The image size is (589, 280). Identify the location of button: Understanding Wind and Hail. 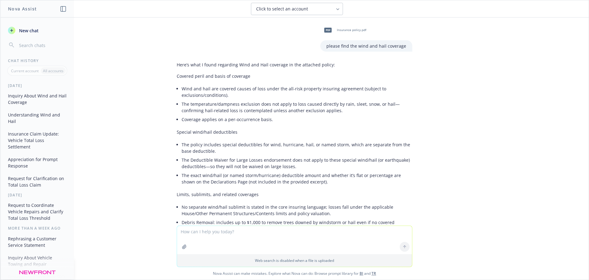
(37, 118).